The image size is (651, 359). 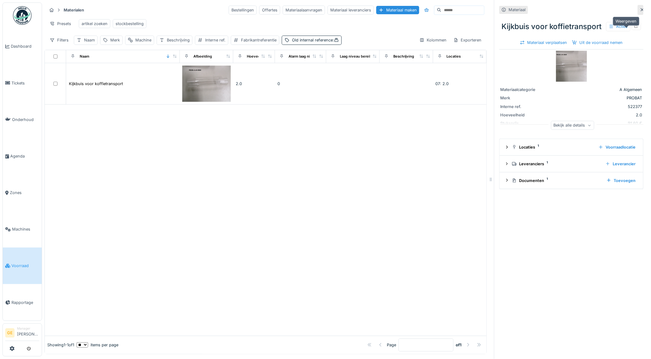 I want to click on div: Documenten, so click(x=557, y=180).